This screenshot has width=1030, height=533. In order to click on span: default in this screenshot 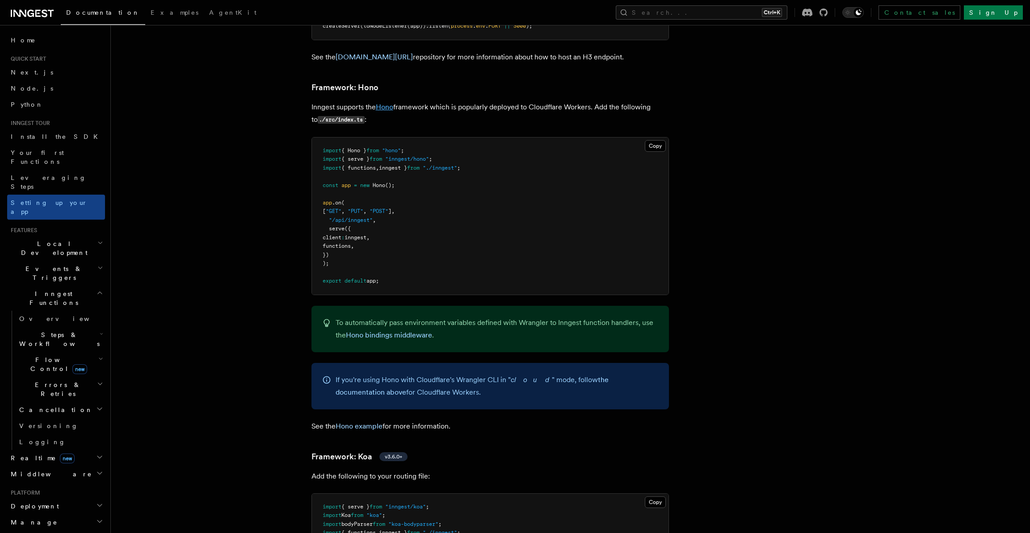, I will do `click(355, 281)`.